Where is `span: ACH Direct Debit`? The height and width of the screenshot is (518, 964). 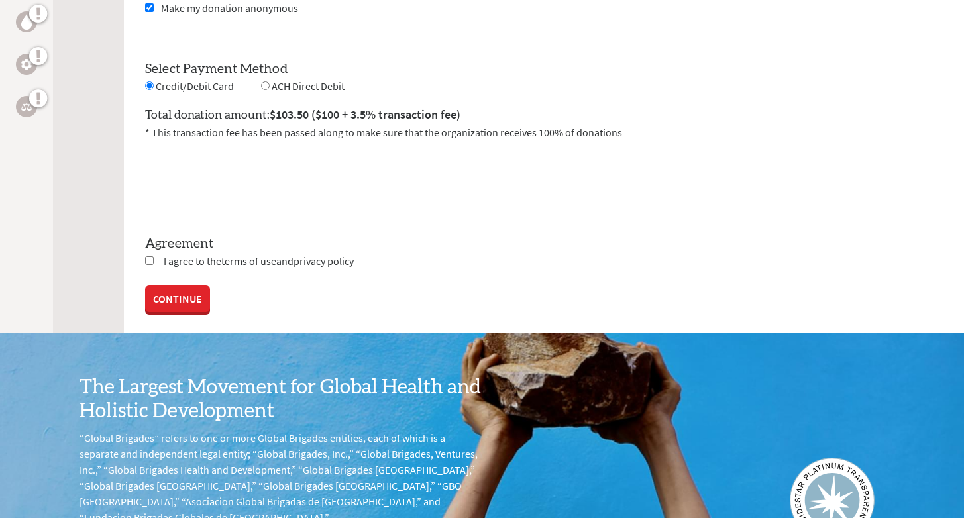
span: ACH Direct Debit is located at coordinates (308, 86).